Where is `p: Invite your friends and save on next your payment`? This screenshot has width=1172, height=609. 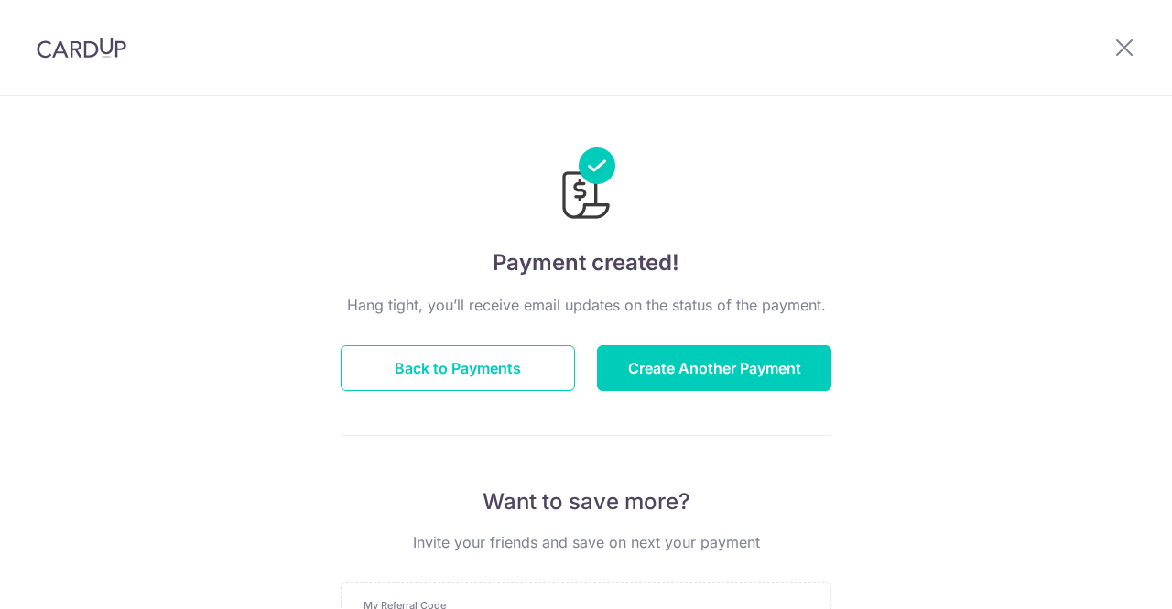 p: Invite your friends and save on next your payment is located at coordinates (586, 542).